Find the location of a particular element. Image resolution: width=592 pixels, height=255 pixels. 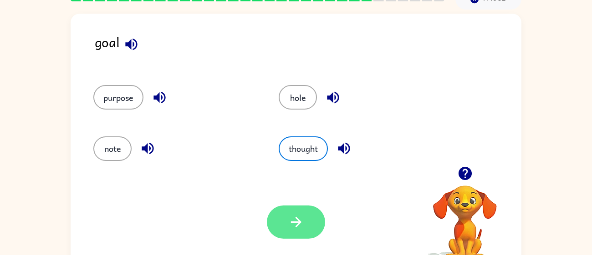

button: purpose is located at coordinates (118, 97).